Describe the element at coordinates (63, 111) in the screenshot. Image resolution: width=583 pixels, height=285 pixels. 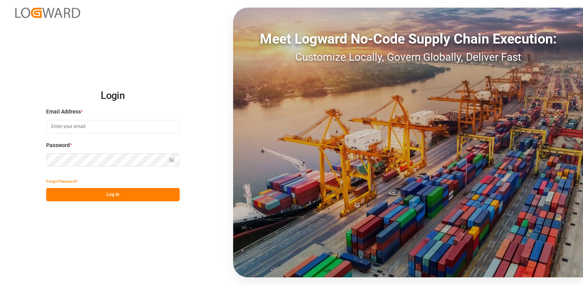
I see `span: Email Address` at that location.